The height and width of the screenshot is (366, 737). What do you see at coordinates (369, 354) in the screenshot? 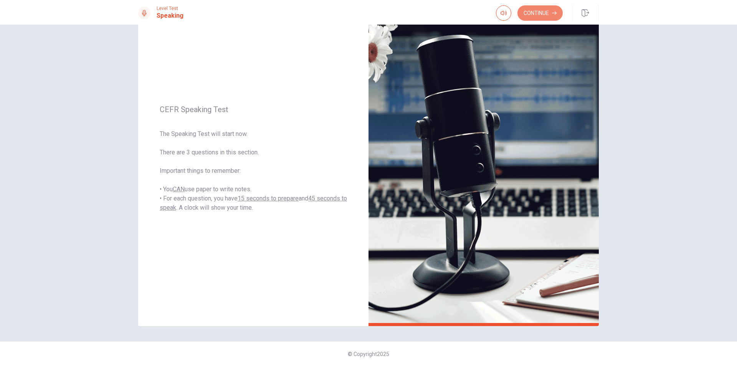
I see `span: © Copyright 2025` at bounding box center [369, 354].